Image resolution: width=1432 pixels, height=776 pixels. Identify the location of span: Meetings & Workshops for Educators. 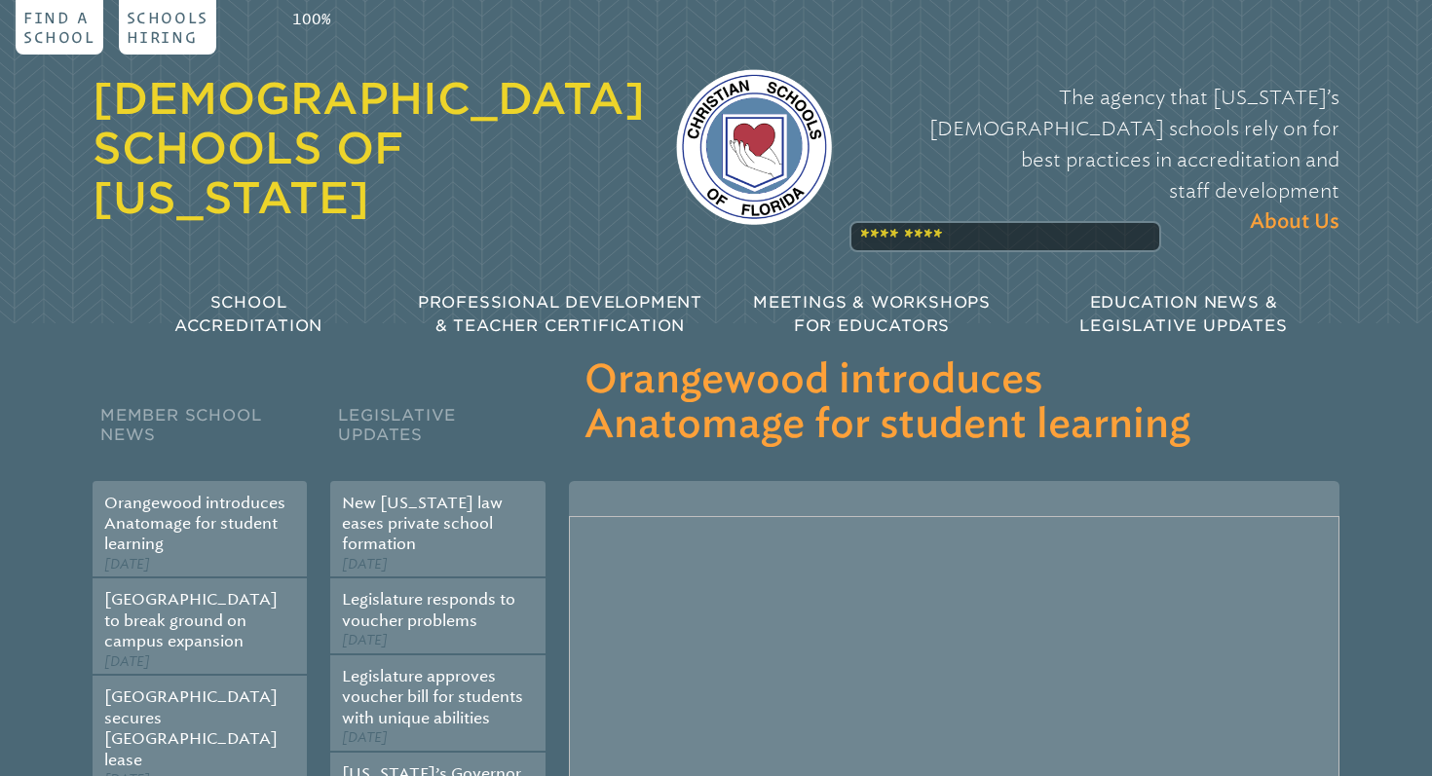
(872, 314).